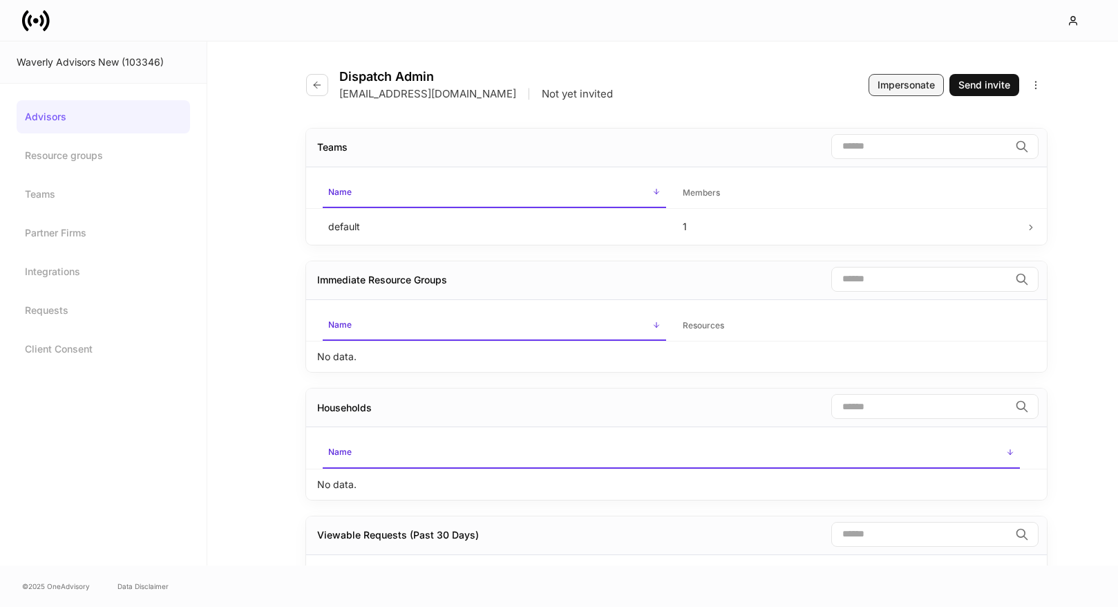 The width and height of the screenshot is (1118, 607). Describe the element at coordinates (848, 325) in the screenshot. I see `span: Resources` at that location.